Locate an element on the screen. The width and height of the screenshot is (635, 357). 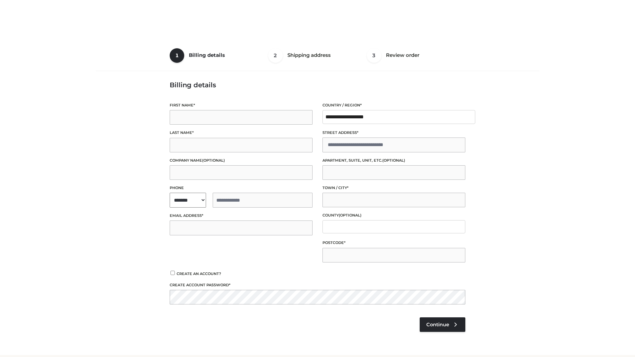
label: Apartment, suite, unit, etc. is located at coordinates (394, 161).